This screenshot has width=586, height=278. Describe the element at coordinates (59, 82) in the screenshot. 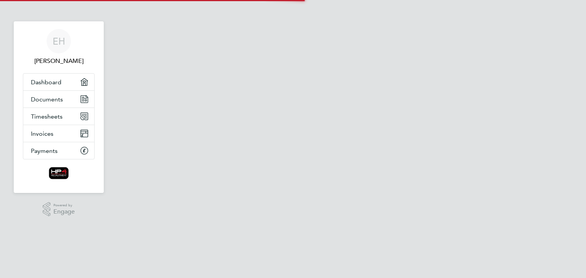

I see `a: Dashboard` at that location.